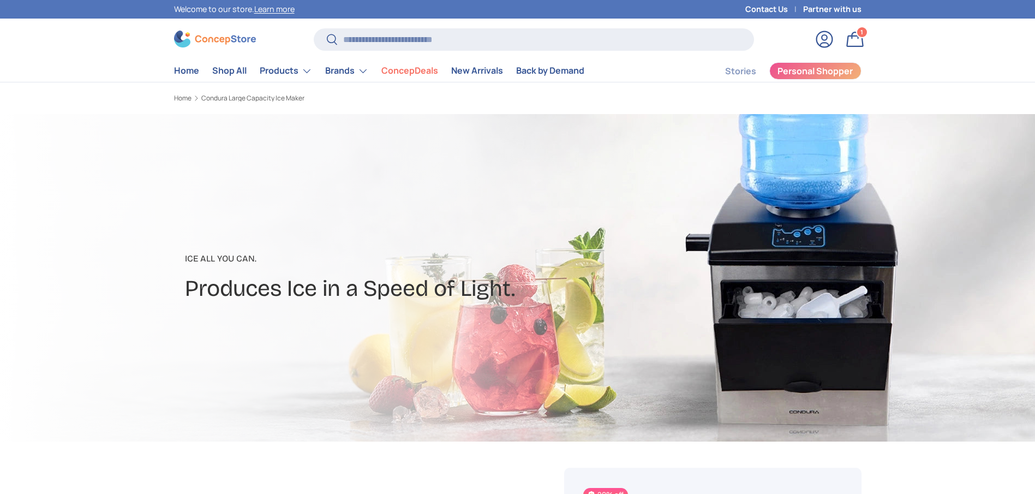  What do you see at coordinates (253, 98) in the screenshot?
I see `a: Condura Large Capacity Ice Maker` at bounding box center [253, 98].